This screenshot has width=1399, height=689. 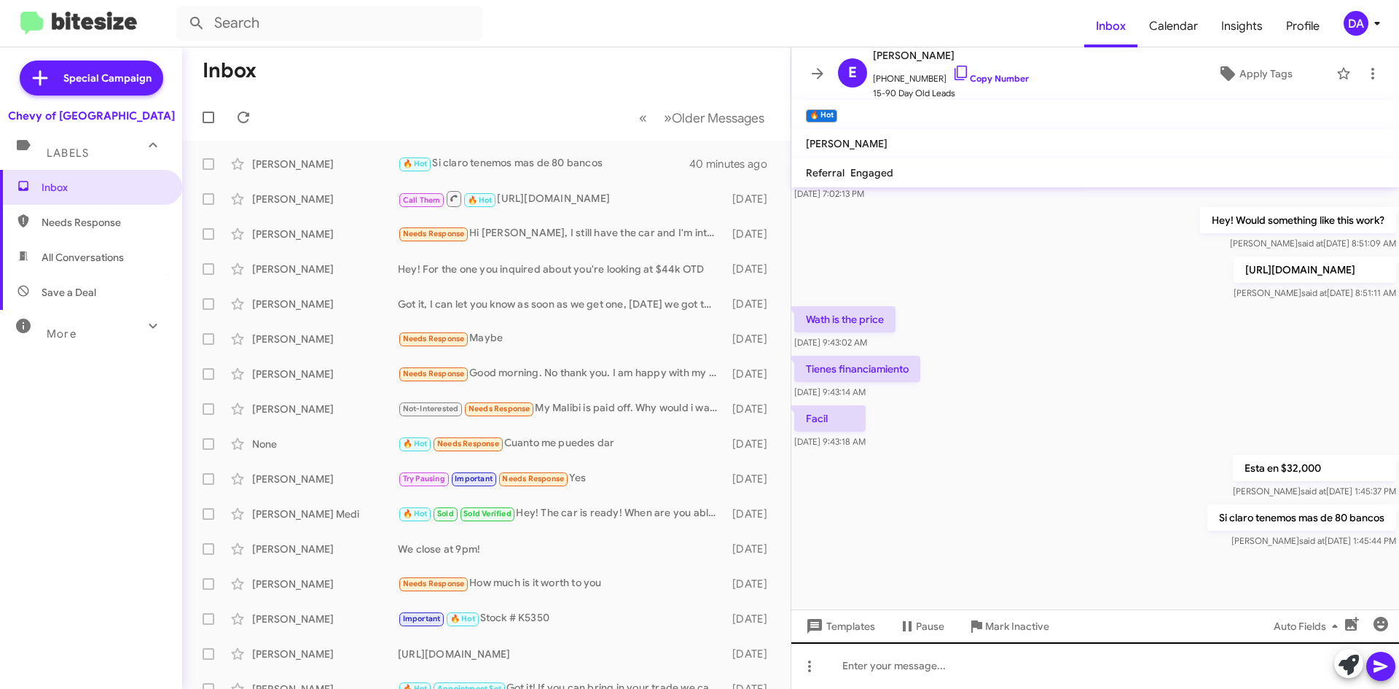 I want to click on span: Important, so click(x=474, y=478).